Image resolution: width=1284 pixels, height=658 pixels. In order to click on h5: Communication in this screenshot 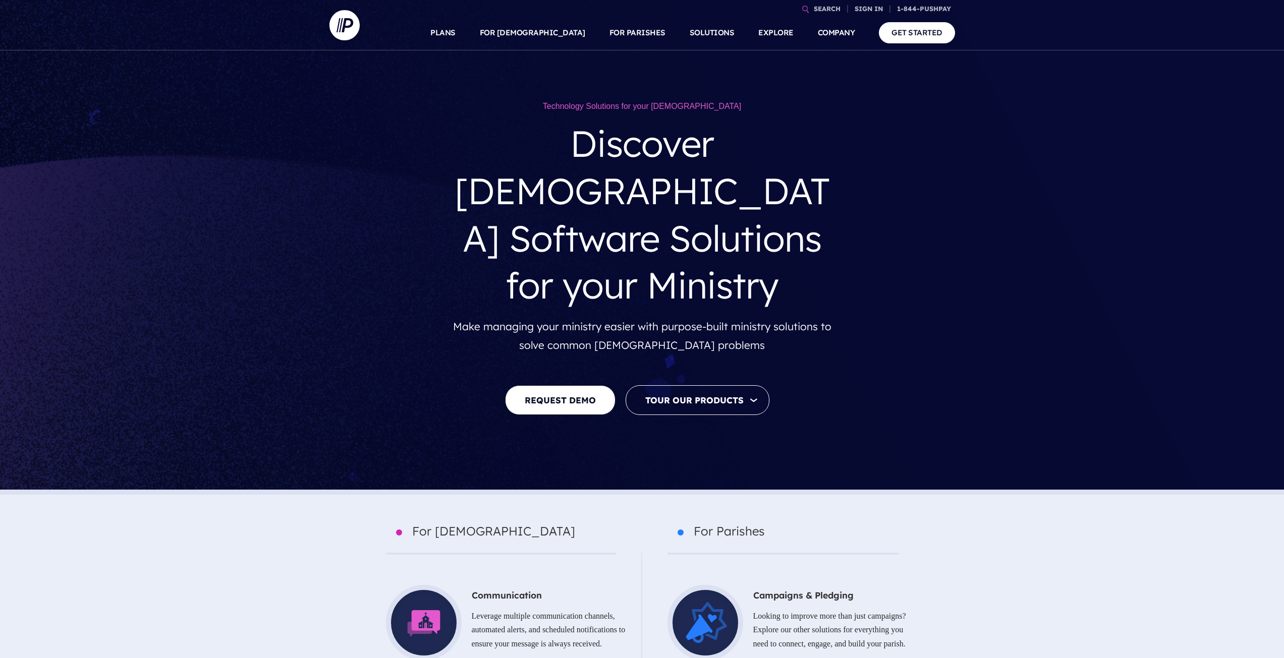, I will do `click(501, 595)`.